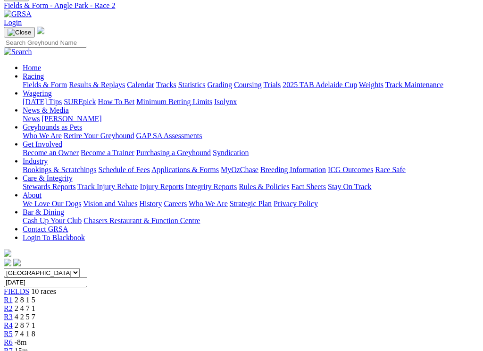 This screenshot has width=483, height=351. Describe the element at coordinates (17, 263) in the screenshot. I see `img: twitter.svg` at that location.